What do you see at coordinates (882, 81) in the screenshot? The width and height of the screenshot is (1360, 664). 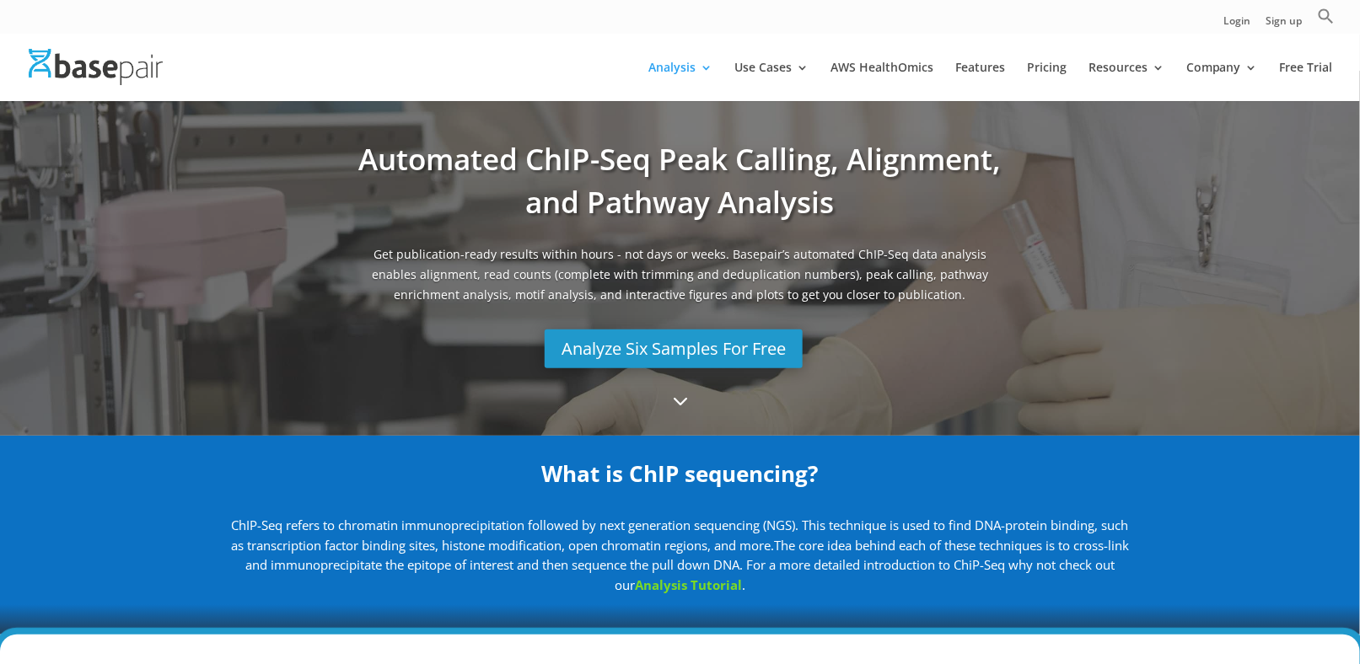 I see `a: AWS HealthOmics` at bounding box center [882, 81].